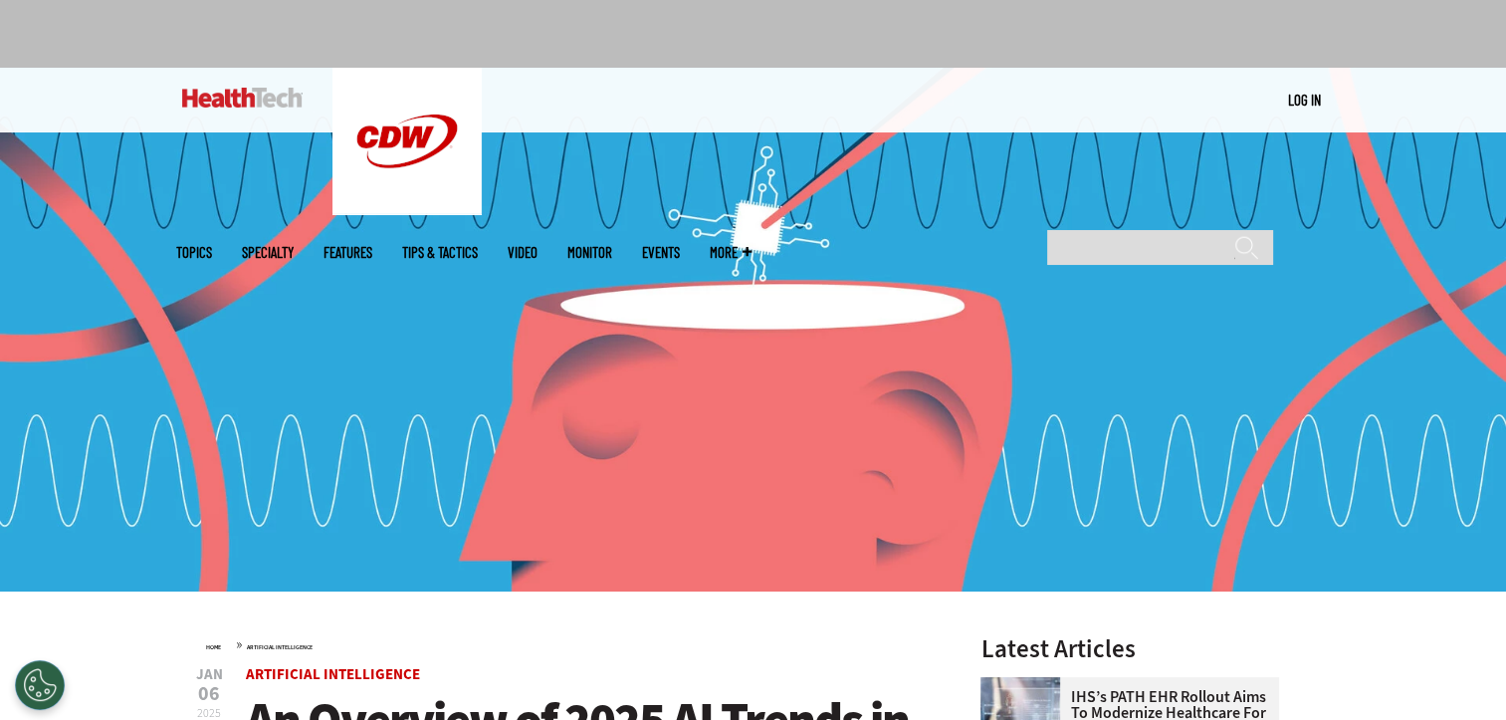 This screenshot has height=720, width=1506. Describe the element at coordinates (40, 685) in the screenshot. I see `button: Open Preferences` at that location.